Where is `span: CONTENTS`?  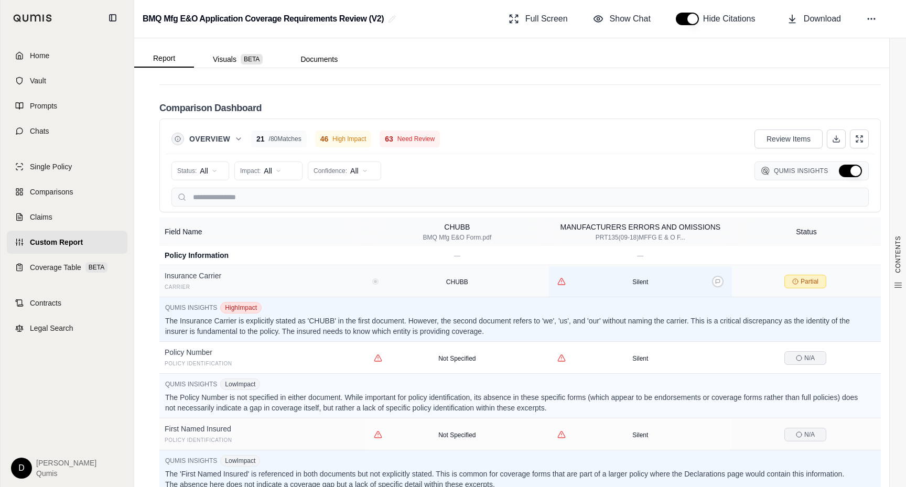 span: CONTENTS is located at coordinates (898, 254).